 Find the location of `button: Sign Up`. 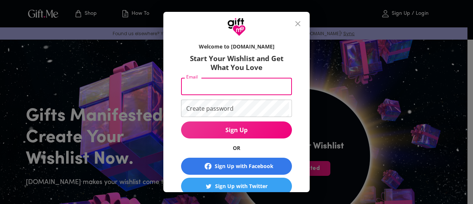

button: Sign Up is located at coordinates (237, 130).